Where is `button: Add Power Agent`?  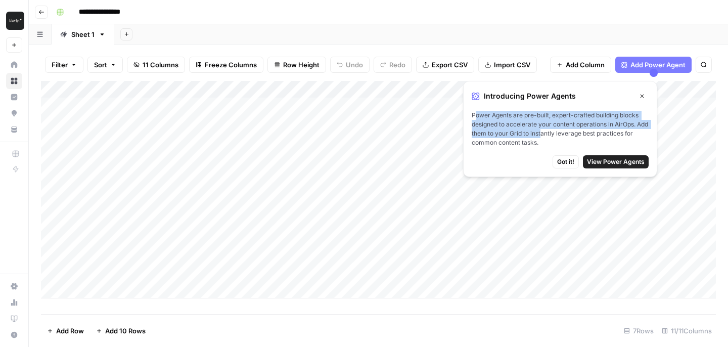
button: Add Power Agent is located at coordinates (653, 65).